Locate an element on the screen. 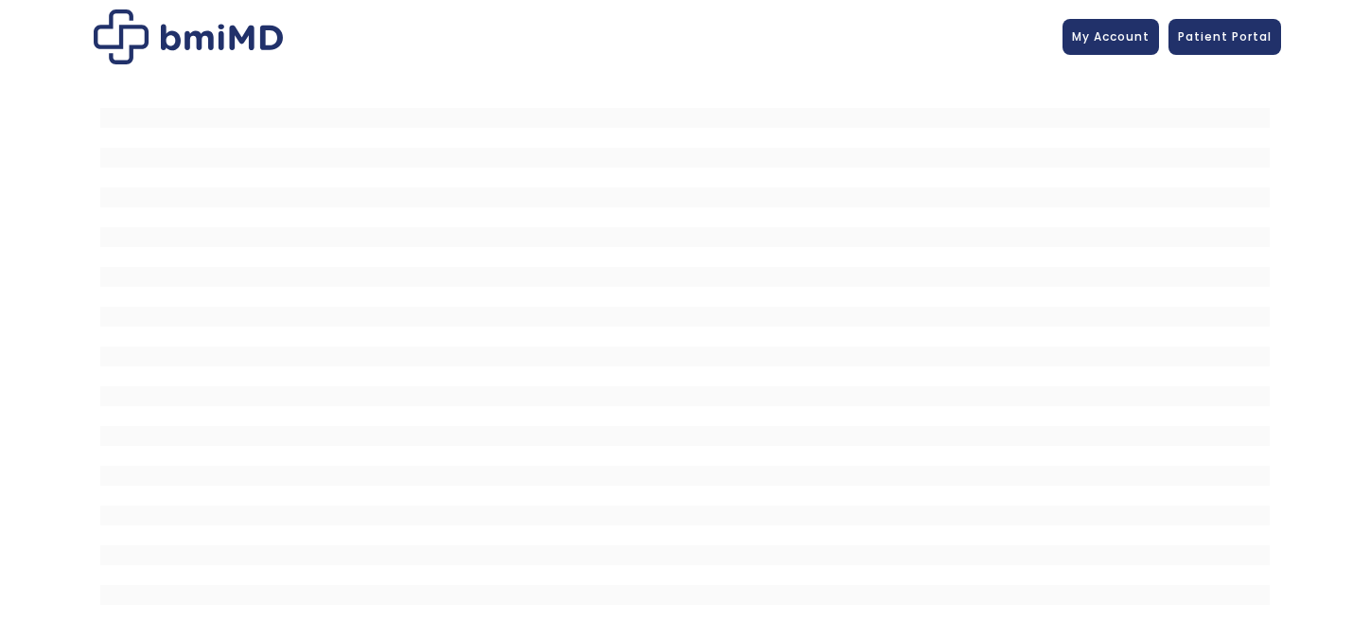 This screenshot has width=1370, height=622. span: My Account is located at coordinates (1111, 36).